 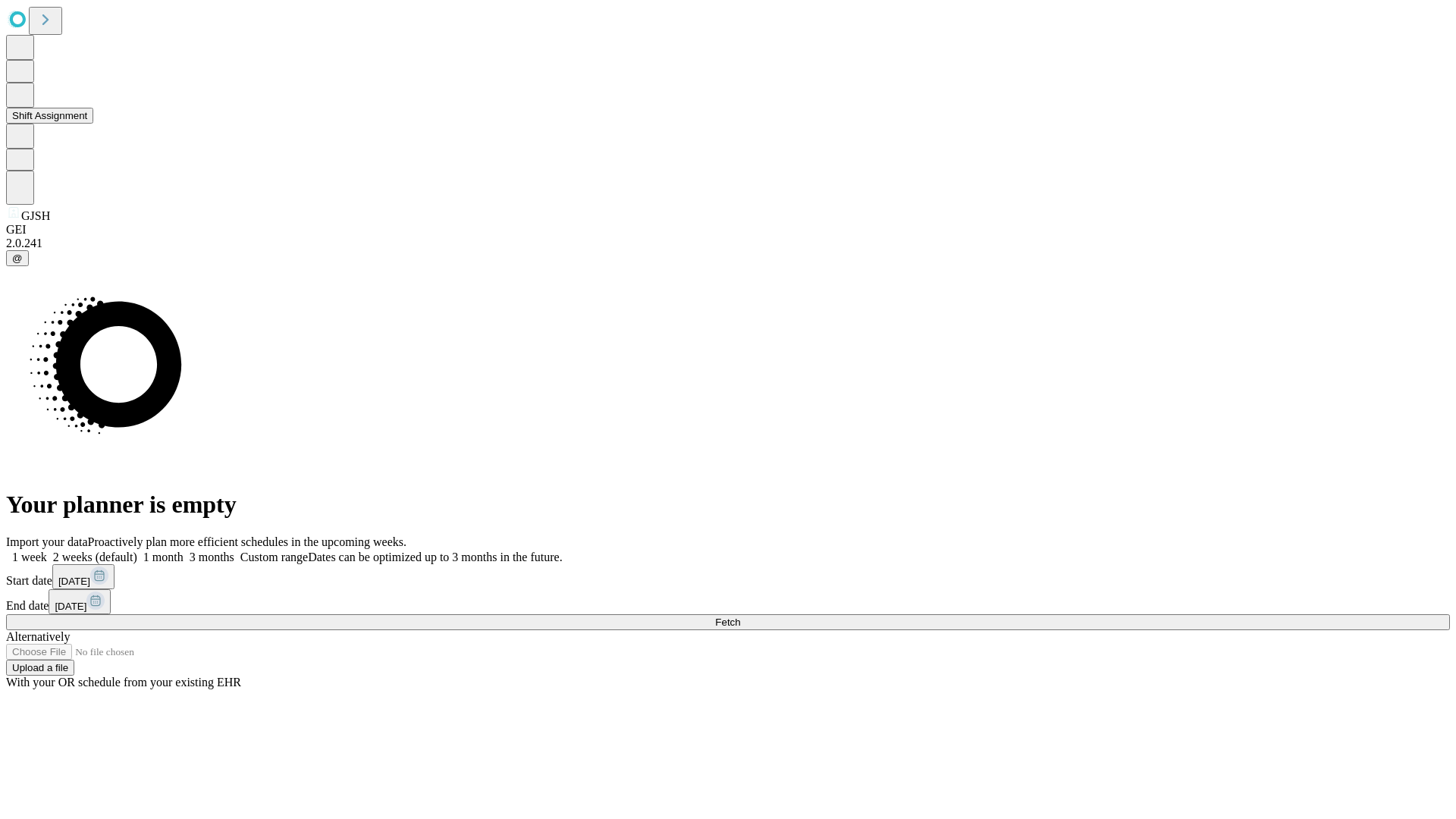 I want to click on span: 2 weeks (default), so click(x=95, y=556).